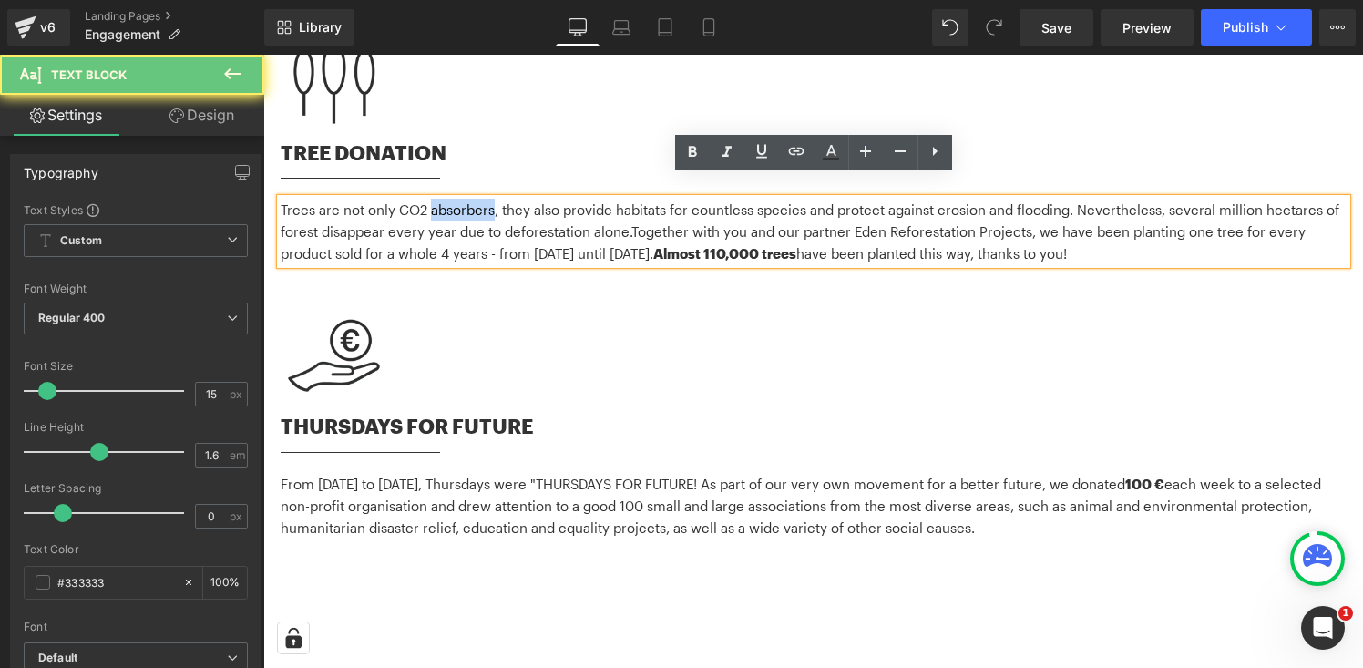 Image resolution: width=1363 pixels, height=668 pixels. Describe the element at coordinates (70, 301) in the screenshot. I see `img: ROOM IN A BOX - Thursdays for Future` at that location.